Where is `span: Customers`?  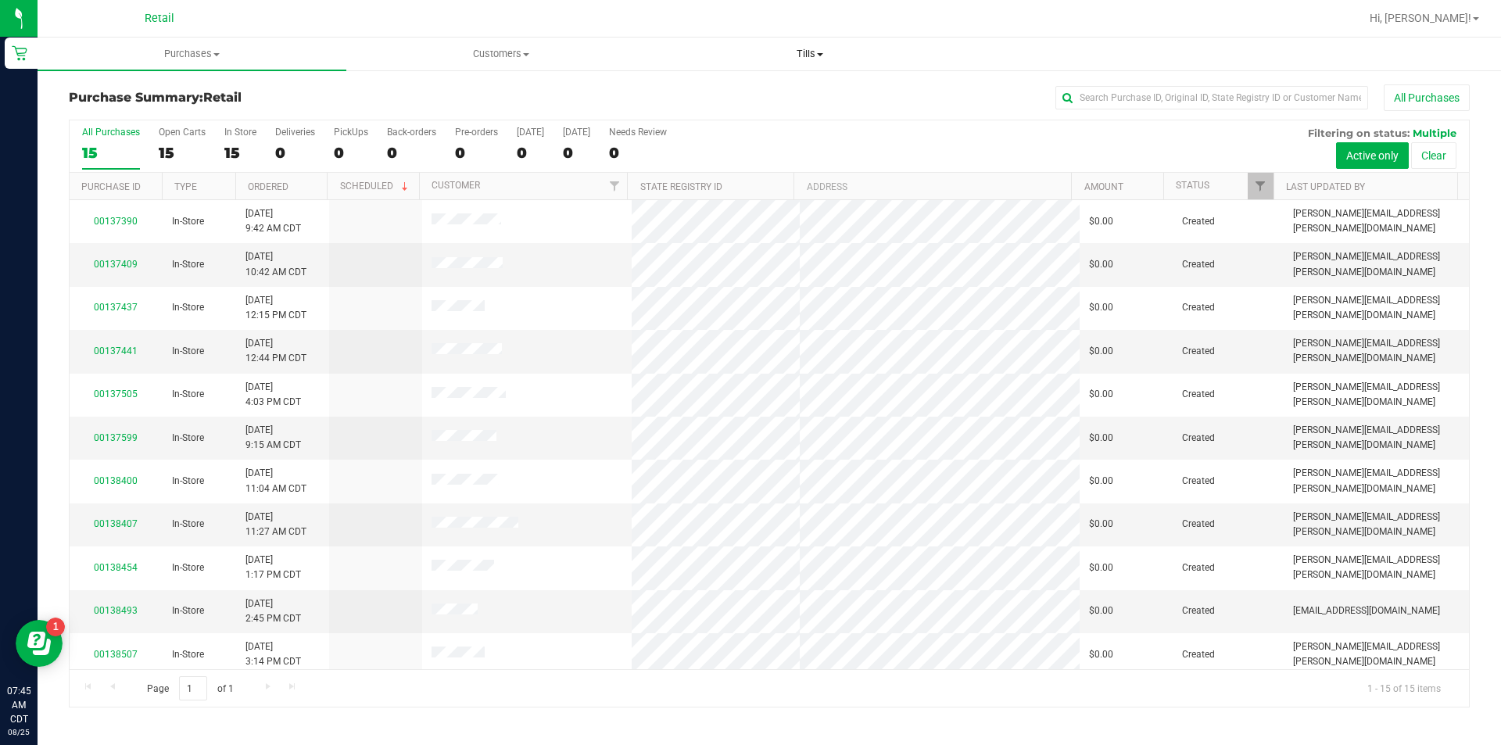
span: Customers is located at coordinates (500, 54).